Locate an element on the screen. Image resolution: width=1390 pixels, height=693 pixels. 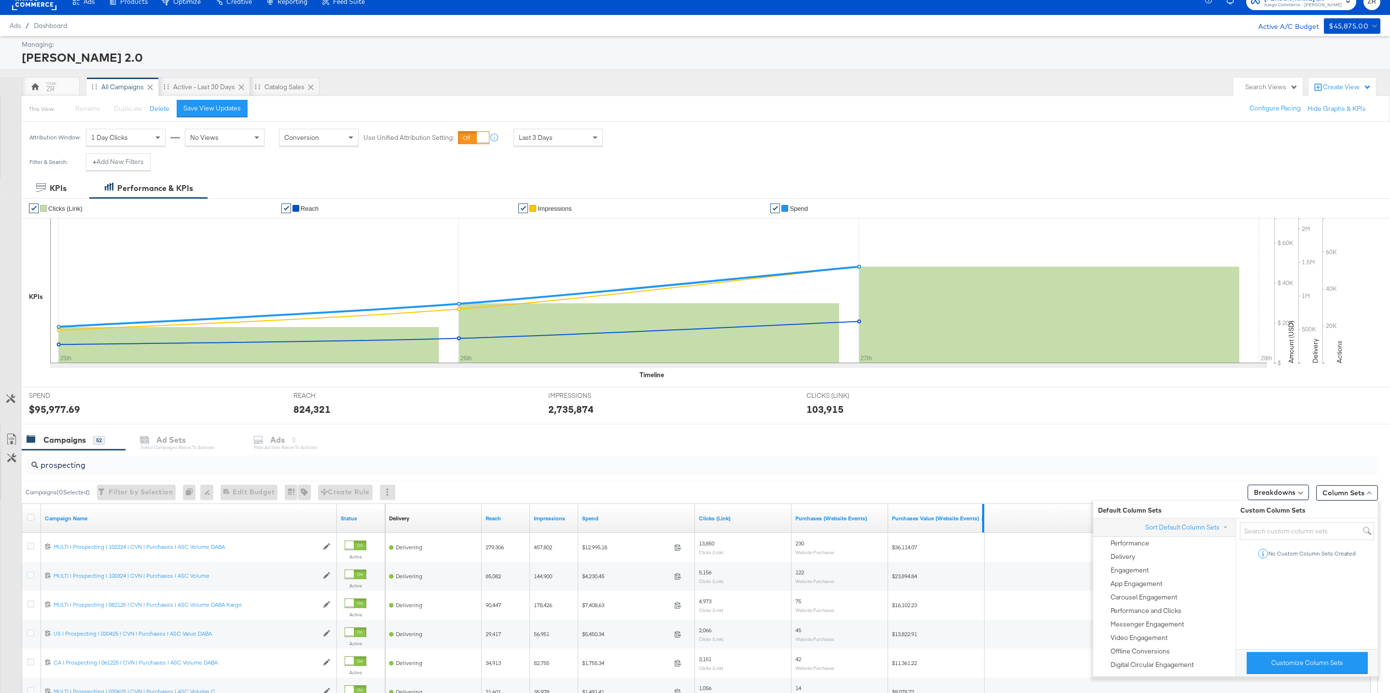
span: IMPRESSIONS is located at coordinates (584, 396).